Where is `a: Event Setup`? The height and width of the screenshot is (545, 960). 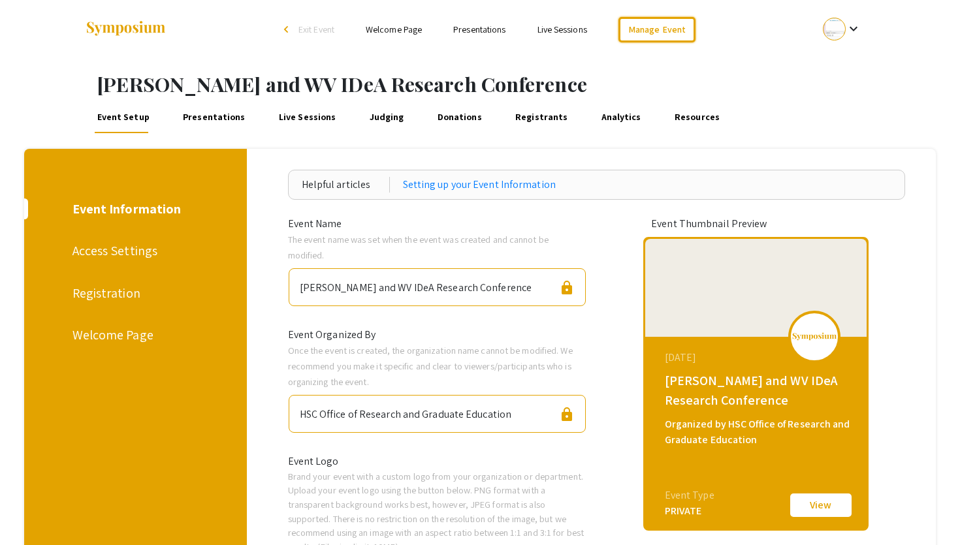
a: Event Setup is located at coordinates (123, 118).